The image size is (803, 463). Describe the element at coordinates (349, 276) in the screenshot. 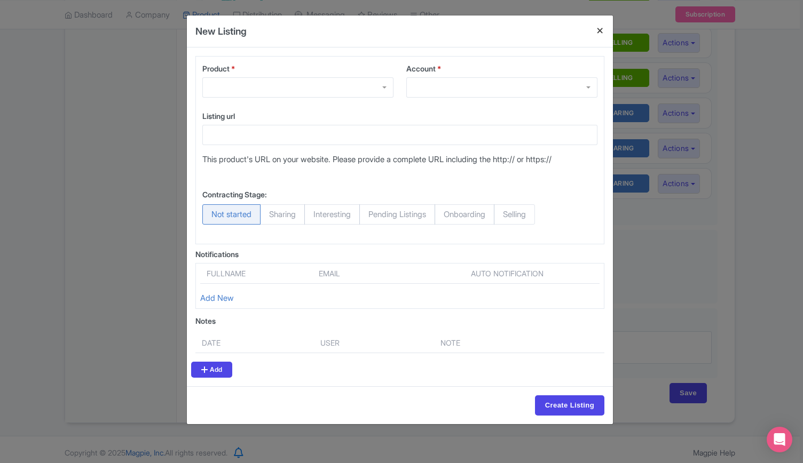

I see `th: Email` at that location.